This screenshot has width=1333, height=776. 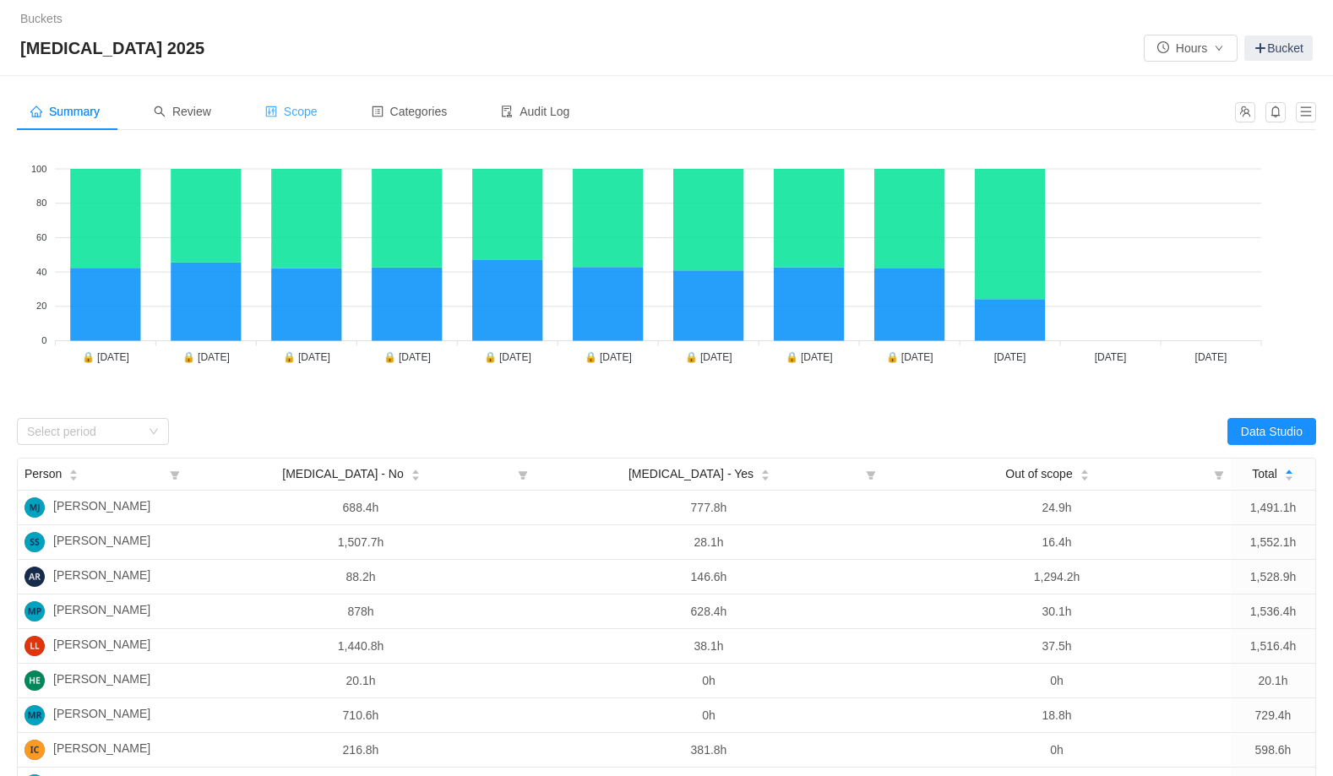 What do you see at coordinates (1057, 577) in the screenshot?
I see `td: 1,294.2h` at bounding box center [1057, 577].